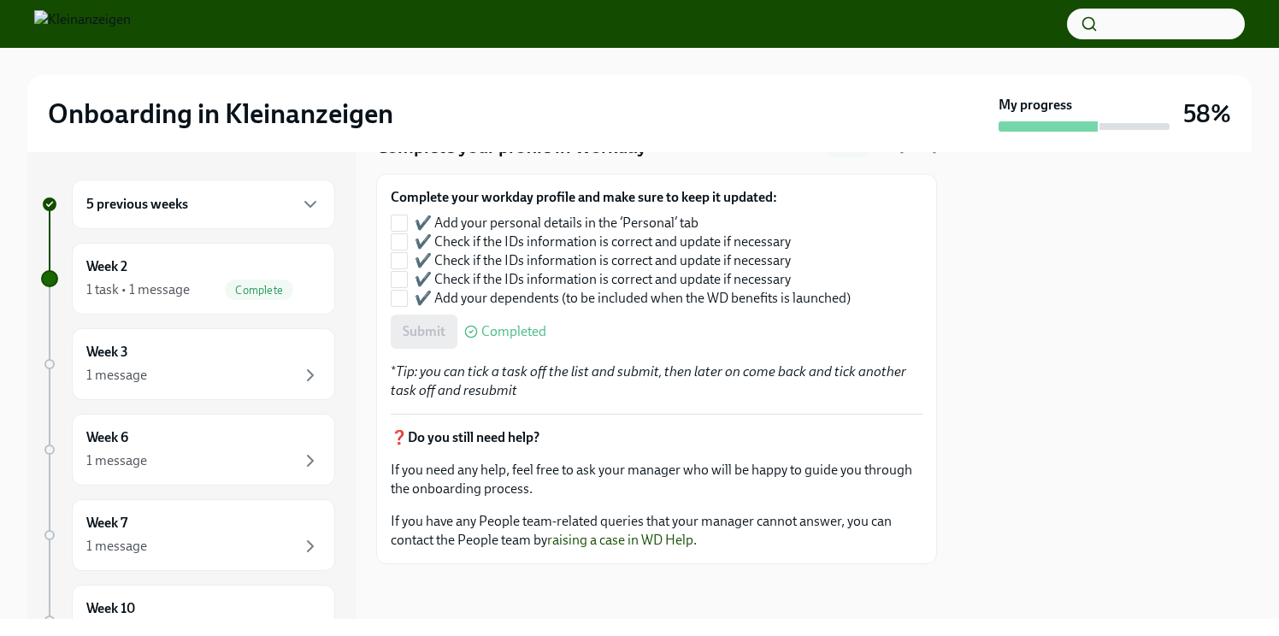 Image resolution: width=1279 pixels, height=636 pixels. Describe the element at coordinates (648, 380) in the screenshot. I see `em: Tip: you can tick a task off the list and submit, then later on come back and tick another task o...` at that location.